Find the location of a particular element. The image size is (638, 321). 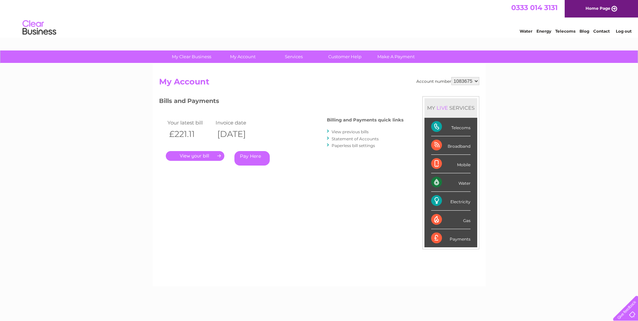

a: Make A Payment is located at coordinates (396, 57).